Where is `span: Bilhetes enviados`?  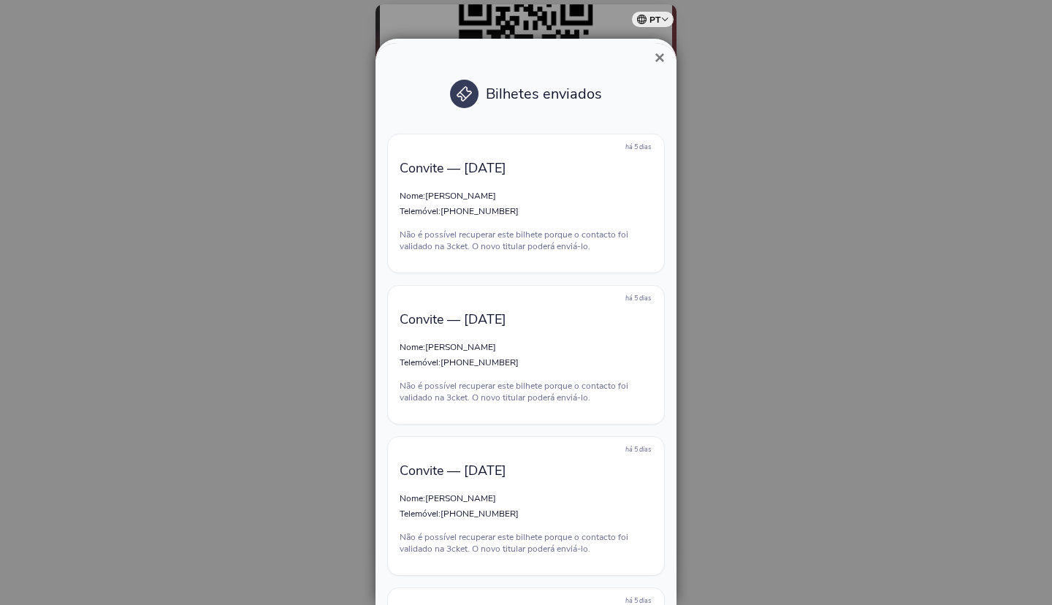 span: Bilhetes enviados is located at coordinates (544, 94).